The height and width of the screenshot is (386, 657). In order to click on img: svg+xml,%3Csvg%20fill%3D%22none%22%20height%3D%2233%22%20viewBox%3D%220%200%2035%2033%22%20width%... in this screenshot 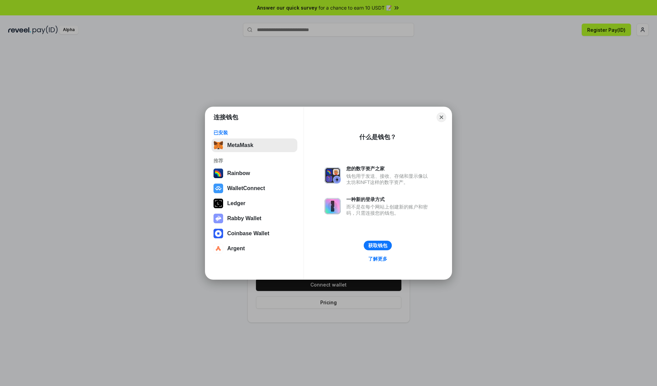, I will do `click(218, 145)`.